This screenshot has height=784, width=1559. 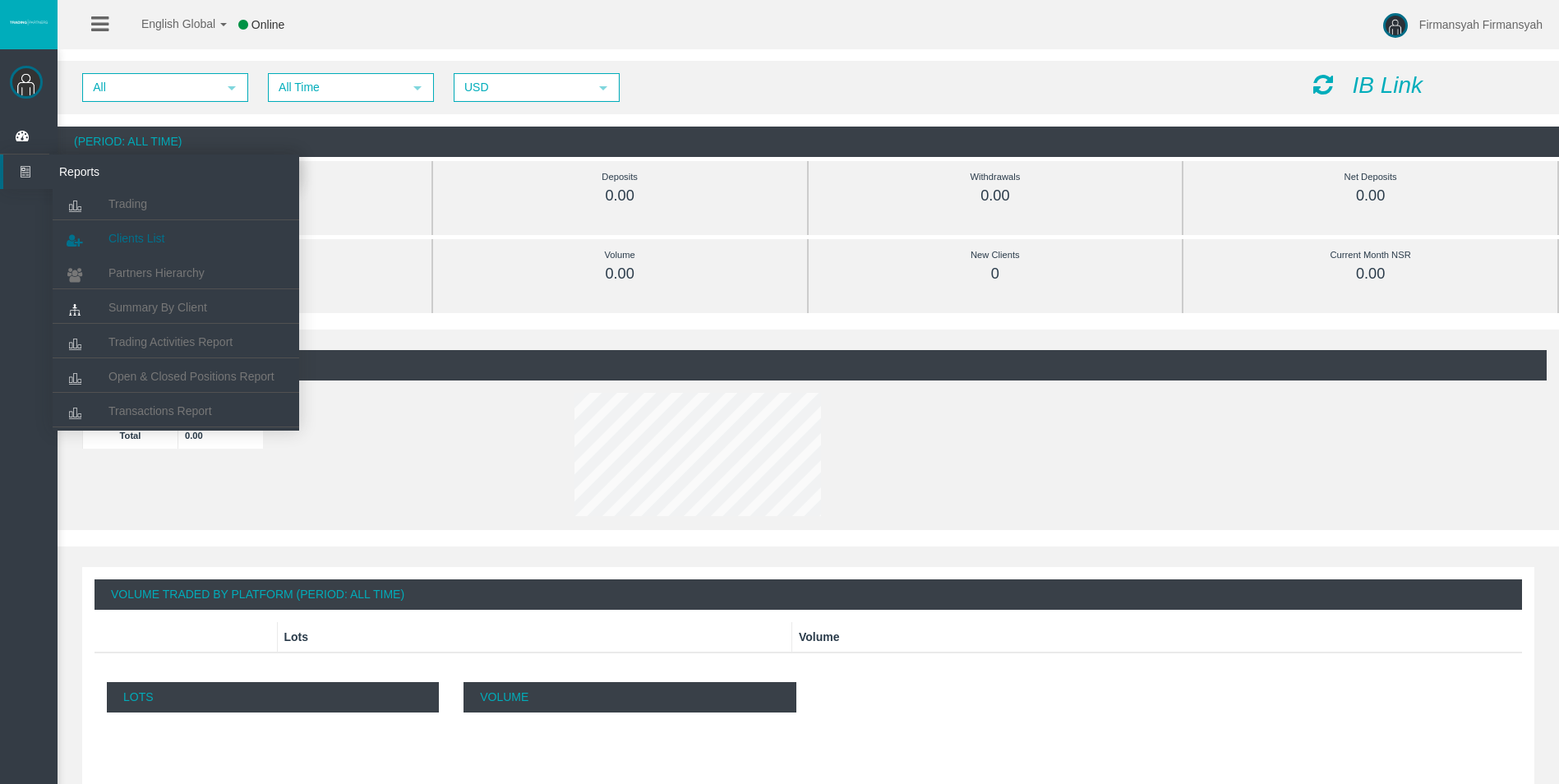 What do you see at coordinates (268, 25) in the screenshot?
I see `span: Online` at bounding box center [268, 25].